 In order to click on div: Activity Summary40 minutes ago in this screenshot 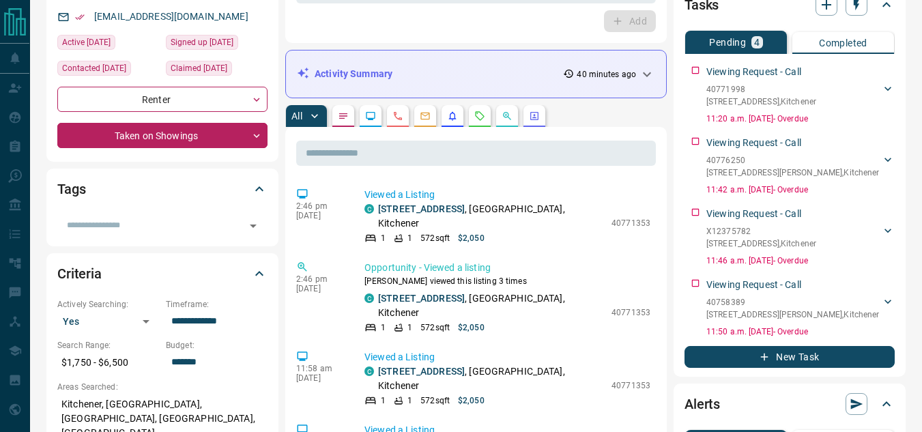, I will do `click(476, 74)`.